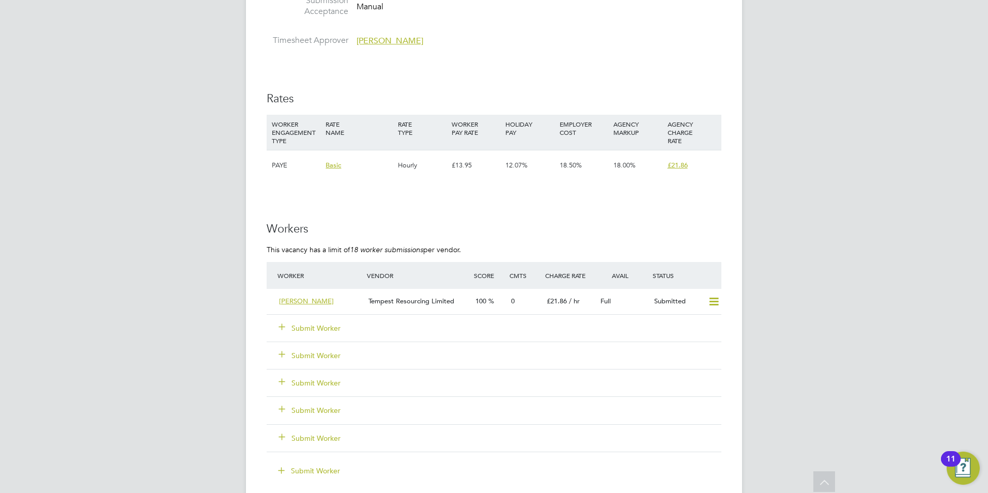  What do you see at coordinates (686, 276) in the screenshot?
I see `div: Status` at bounding box center [686, 276].